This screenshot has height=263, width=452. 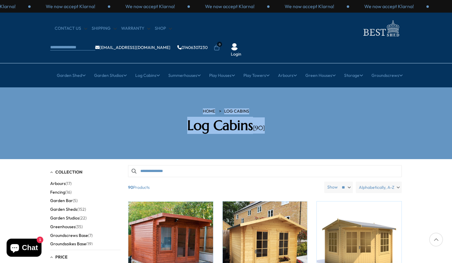 What do you see at coordinates (71, 75) in the screenshot?
I see `a: Garden Shed` at bounding box center [71, 75].